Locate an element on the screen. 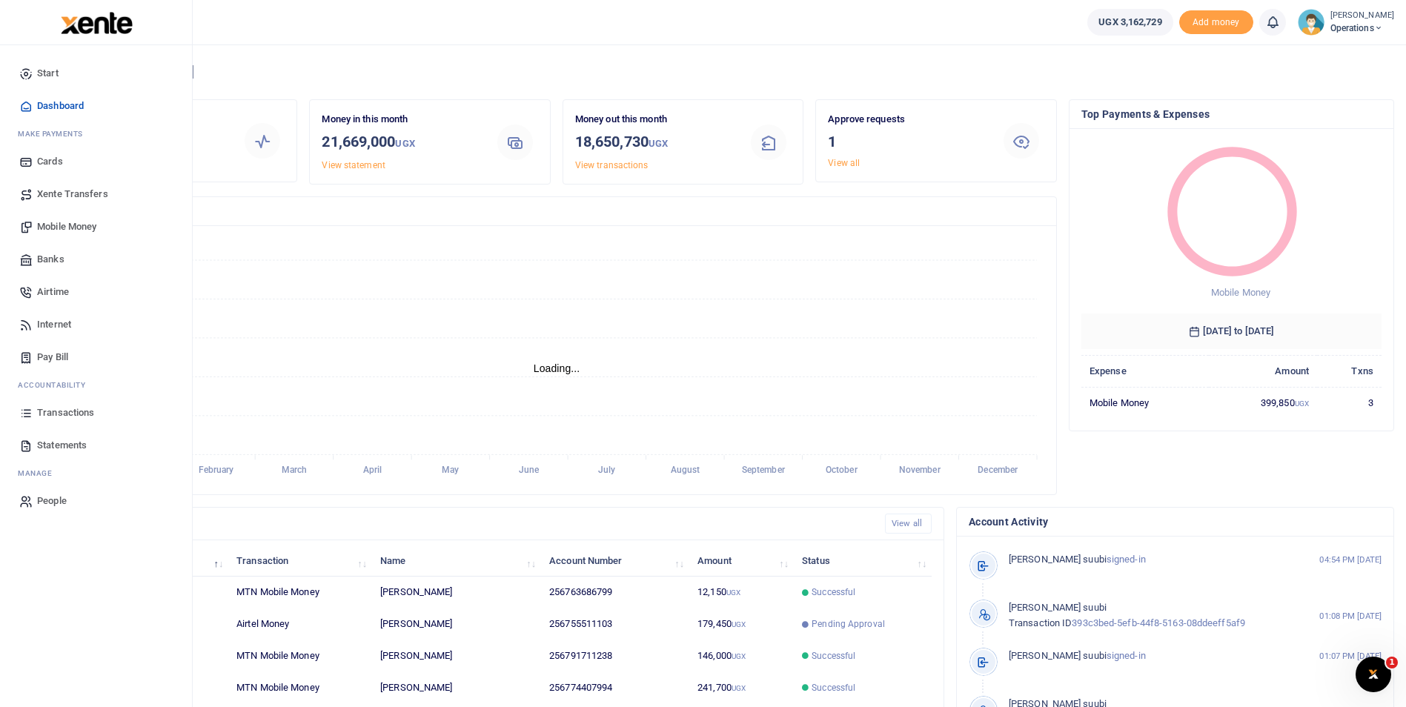 This screenshot has width=1406, height=707. th: Amount: activate to sort column ascending is located at coordinates (741, 560).